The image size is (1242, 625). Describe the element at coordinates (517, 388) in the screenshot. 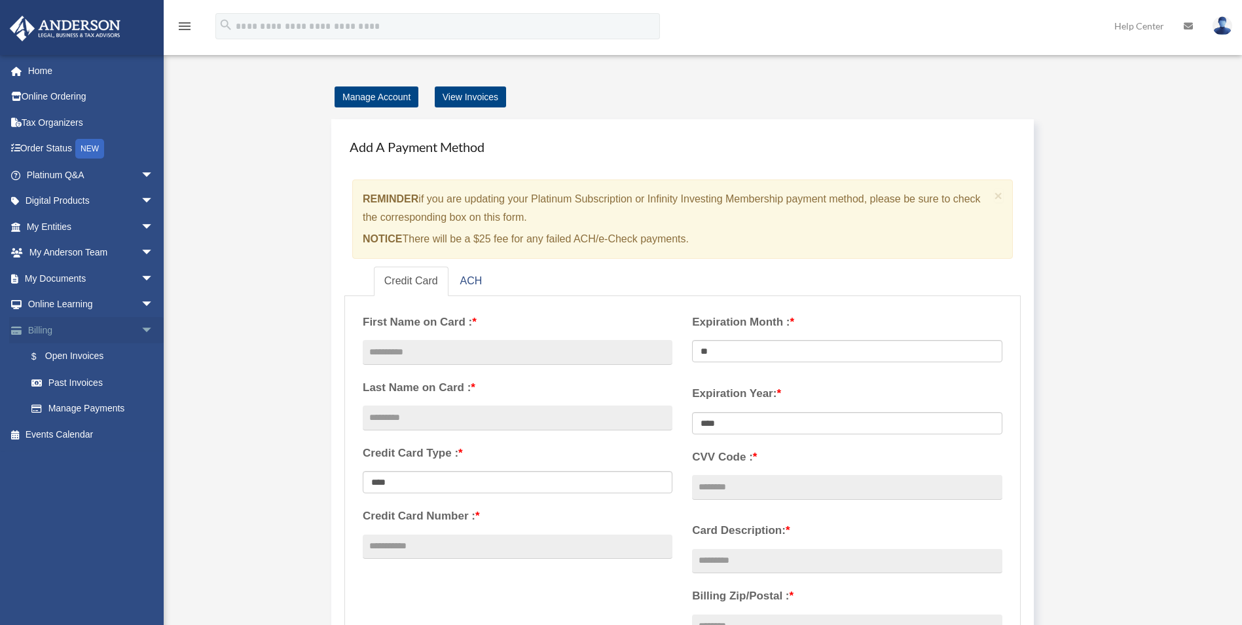

I see `label: Last Name on Card :` at that location.